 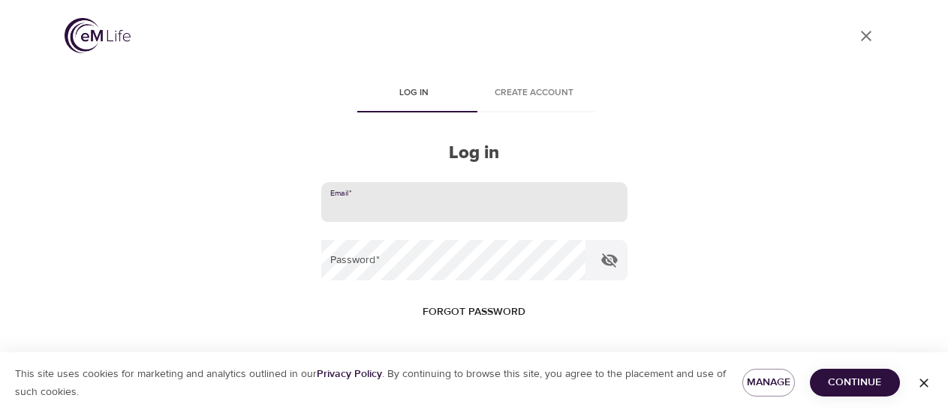 What do you see at coordinates (414, 93) in the screenshot?
I see `span: Log in` at bounding box center [414, 93].